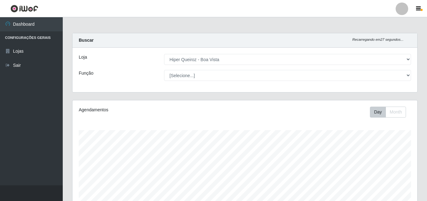  I want to click on img: CoreUI Logo, so click(24, 8).